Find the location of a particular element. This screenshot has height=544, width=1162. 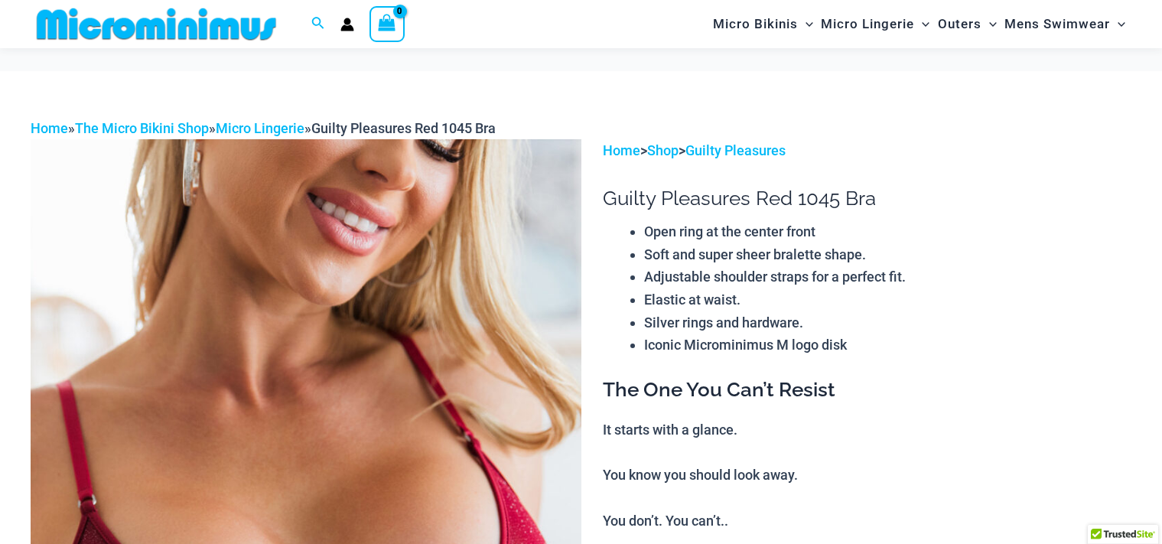

span: Micro Lingerie is located at coordinates (867, 24).